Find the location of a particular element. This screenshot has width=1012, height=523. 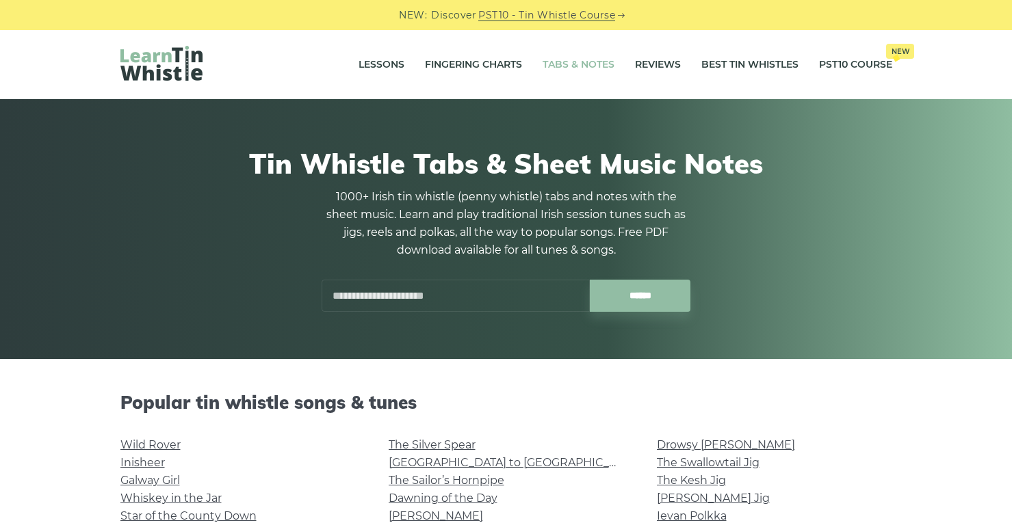

a: Wild Rover is located at coordinates (151, 445).